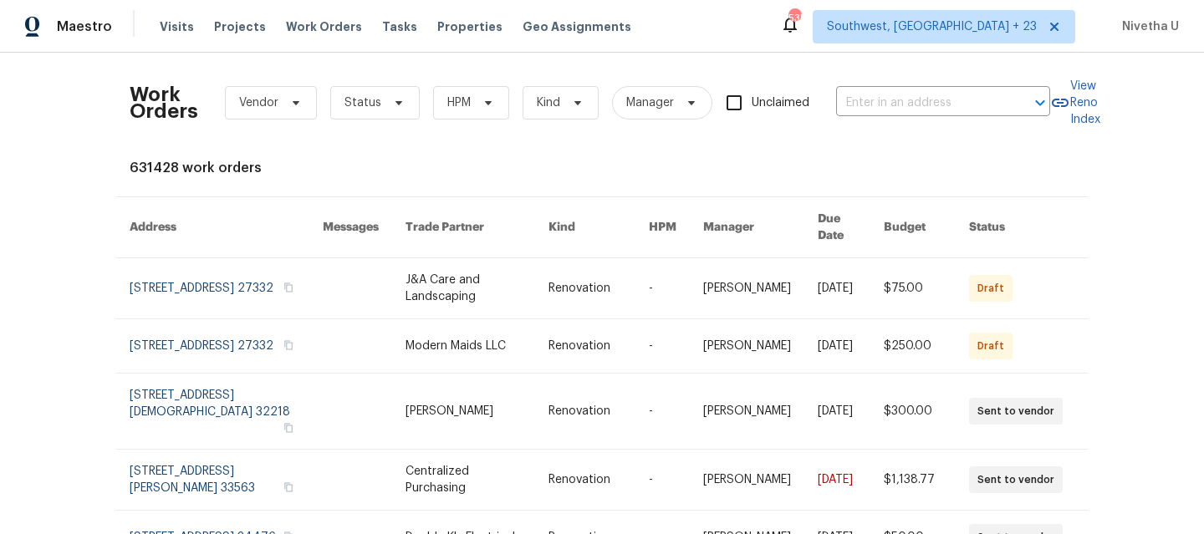 This screenshot has height=534, width=1204. Describe the element at coordinates (548, 103) in the screenshot. I see `span: Kind` at that location.